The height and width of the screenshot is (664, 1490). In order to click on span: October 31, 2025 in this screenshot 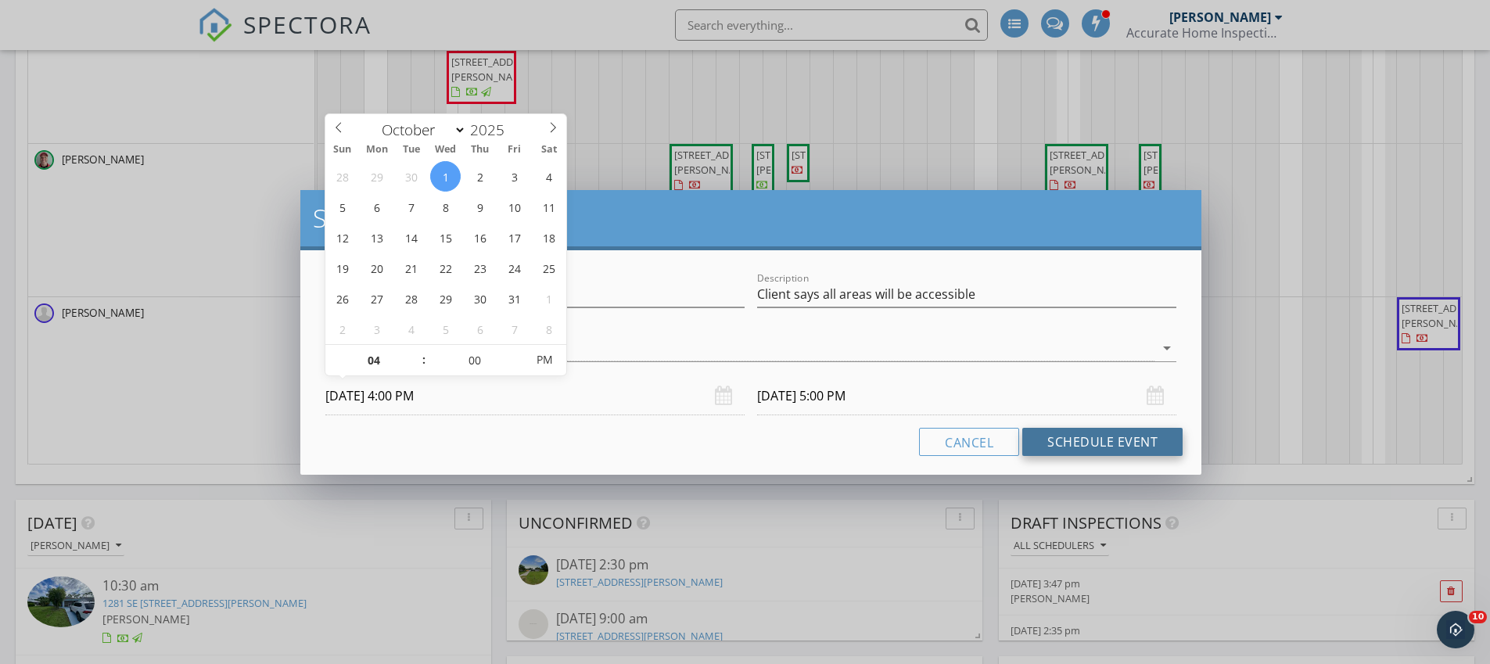, I will do `click(514, 298)`.